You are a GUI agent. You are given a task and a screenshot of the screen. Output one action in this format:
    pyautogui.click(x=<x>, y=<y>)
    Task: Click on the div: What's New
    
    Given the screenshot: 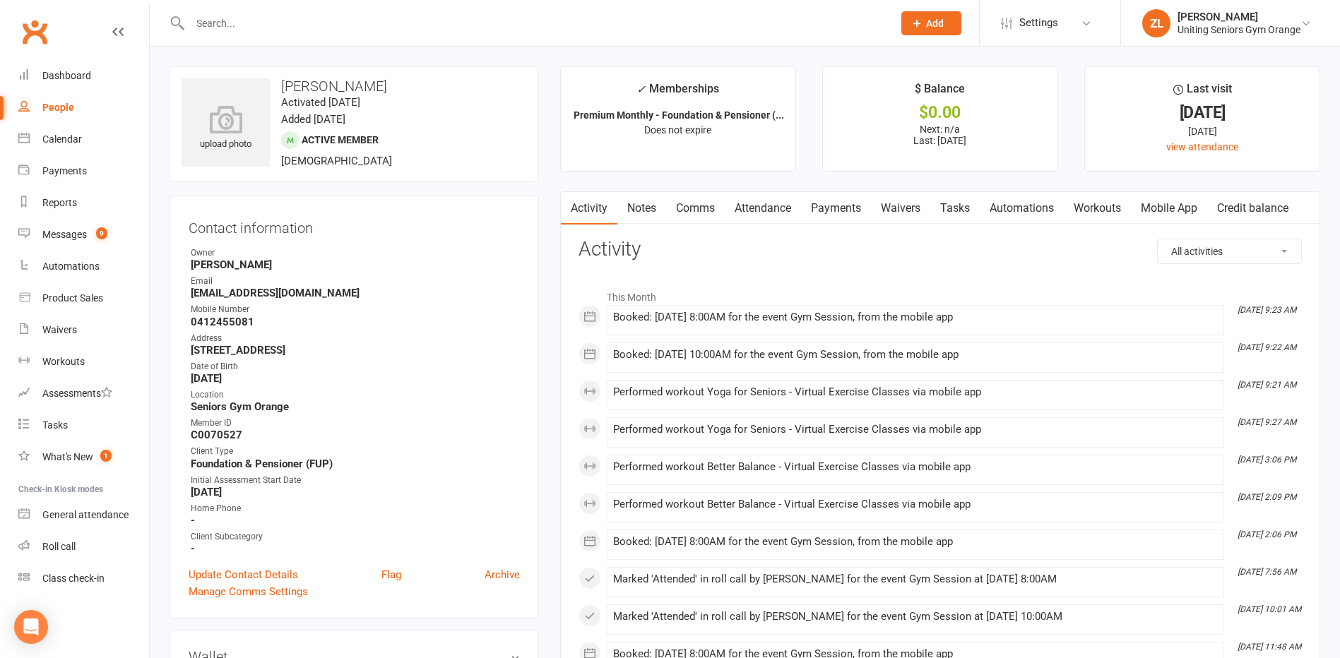 What is the action you would take?
    pyautogui.click(x=68, y=457)
    